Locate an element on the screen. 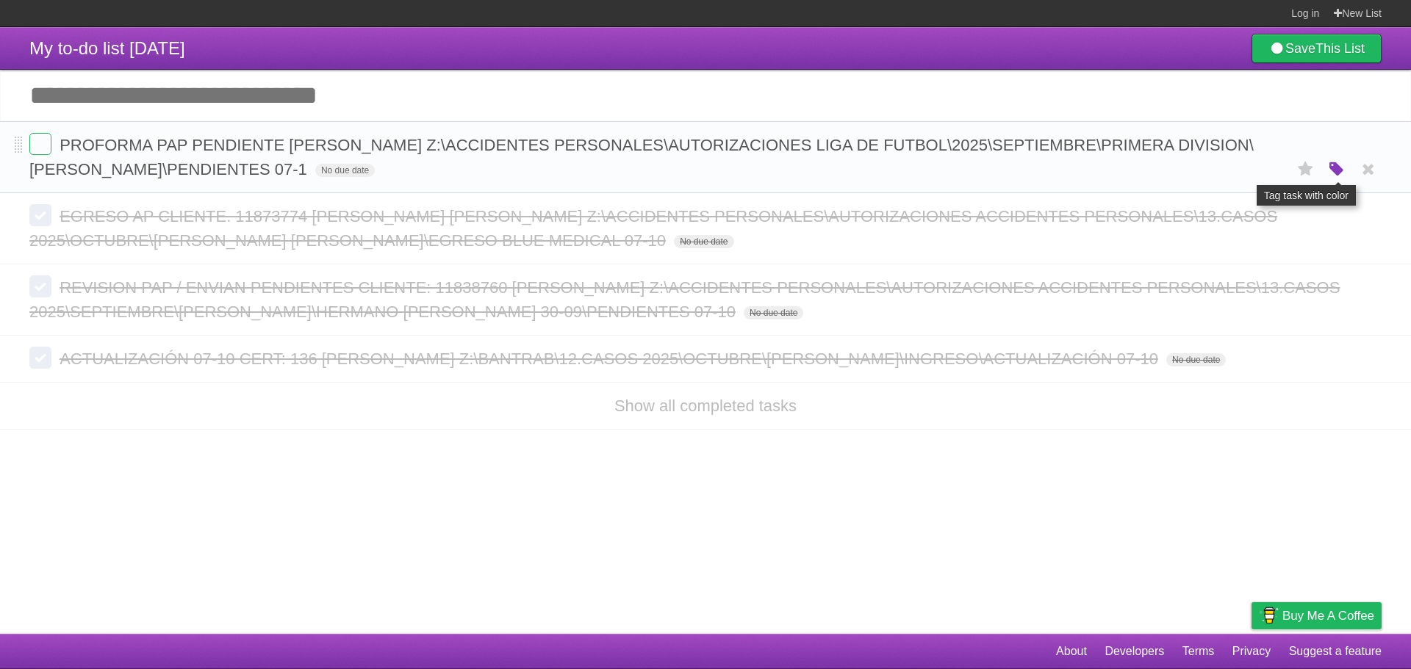 The height and width of the screenshot is (669, 1411). a: About is located at coordinates (1071, 652).